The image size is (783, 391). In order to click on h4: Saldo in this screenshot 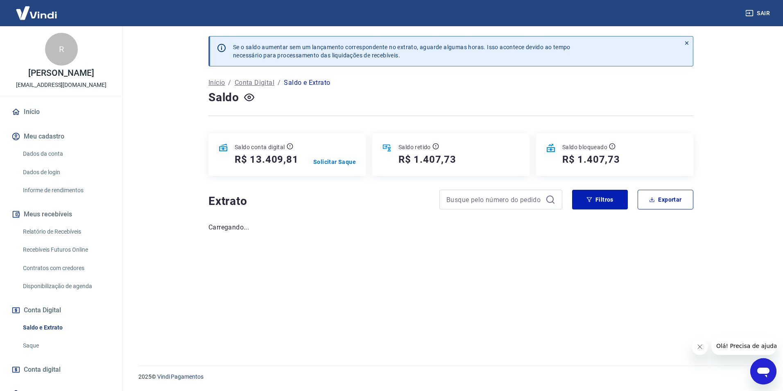, I will do `click(224, 97)`.